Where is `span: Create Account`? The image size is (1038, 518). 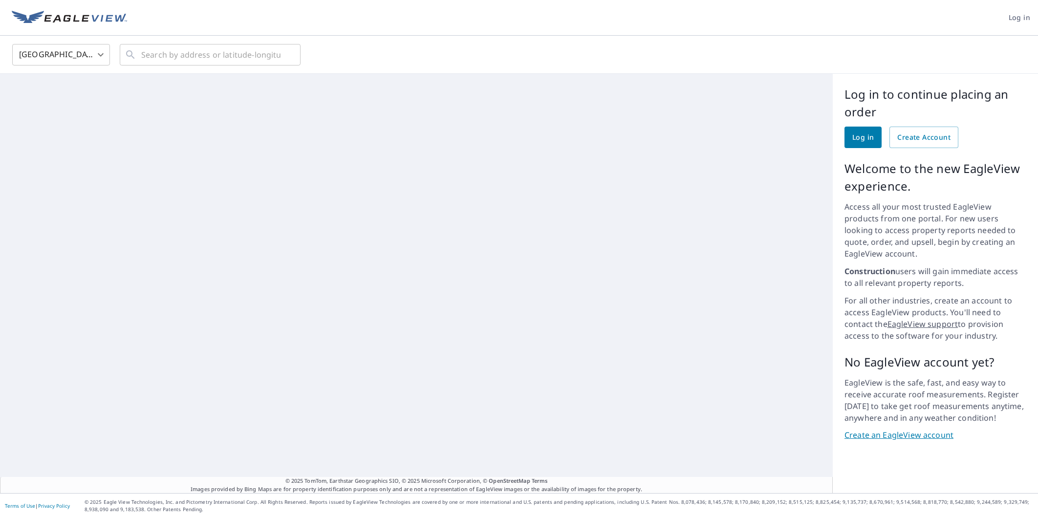
span: Create Account is located at coordinates (924, 137).